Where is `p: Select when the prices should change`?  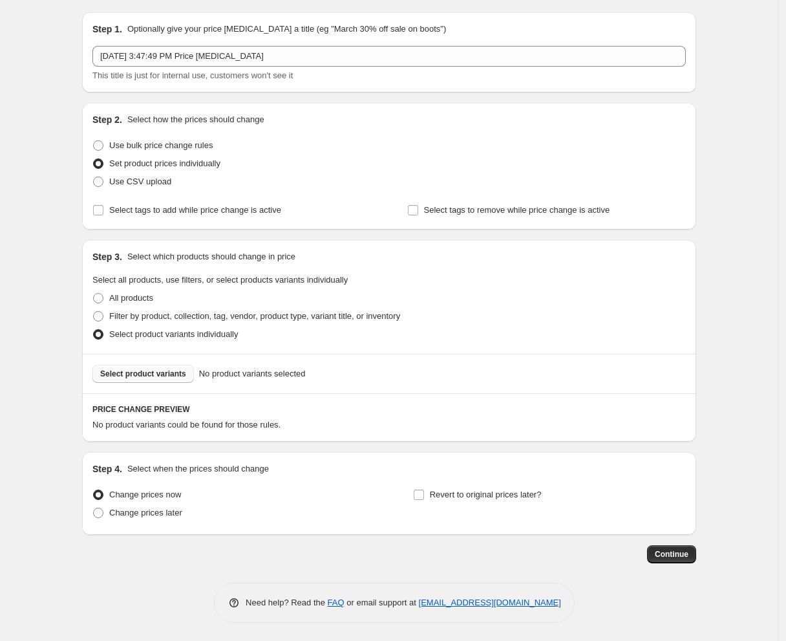 p: Select when the prices should change is located at coordinates (198, 469).